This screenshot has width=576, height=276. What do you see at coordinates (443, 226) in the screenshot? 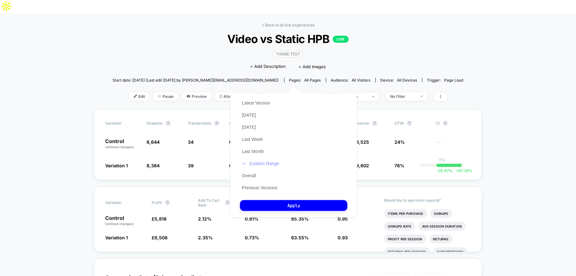
I see `li: Avg Session Duration` at bounding box center [443, 226].